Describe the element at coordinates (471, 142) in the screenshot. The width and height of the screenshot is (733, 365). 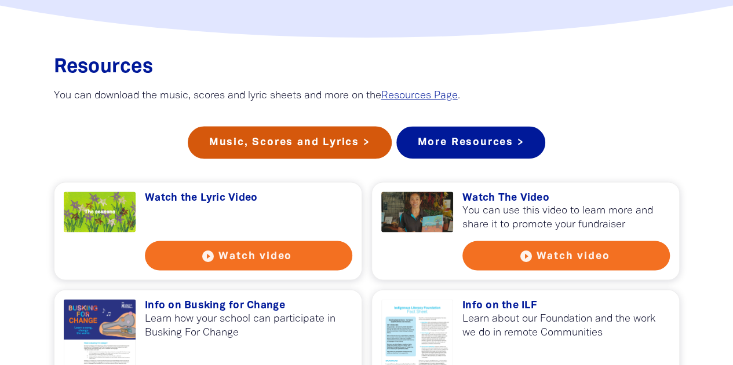
I see `a: More Resources >` at that location.